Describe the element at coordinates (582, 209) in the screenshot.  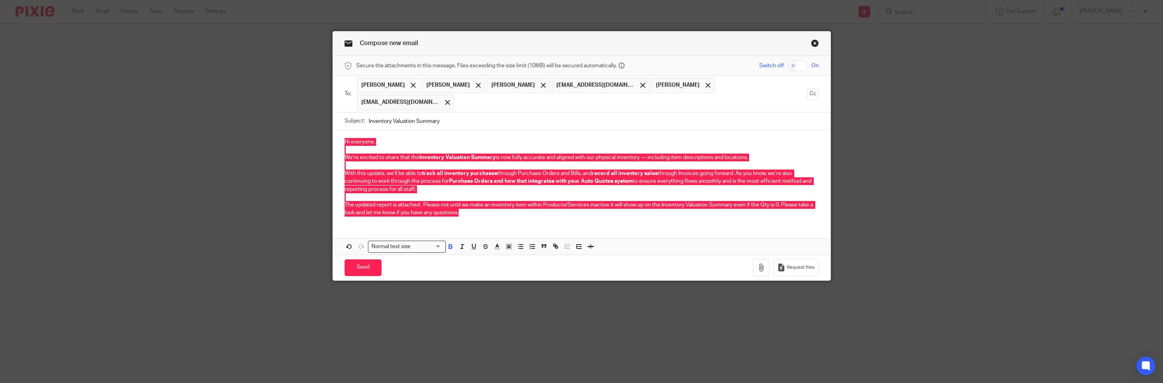
I see `p: The updated report is attached. Please not until we make an inventory item within Products/Servic...` at that location.